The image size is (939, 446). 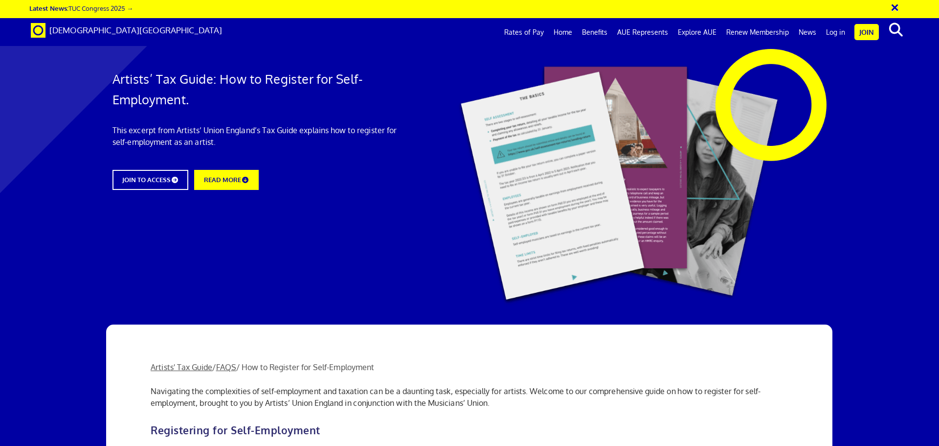 What do you see at coordinates (758, 32) in the screenshot?
I see `a: Renew Membership` at bounding box center [758, 32].